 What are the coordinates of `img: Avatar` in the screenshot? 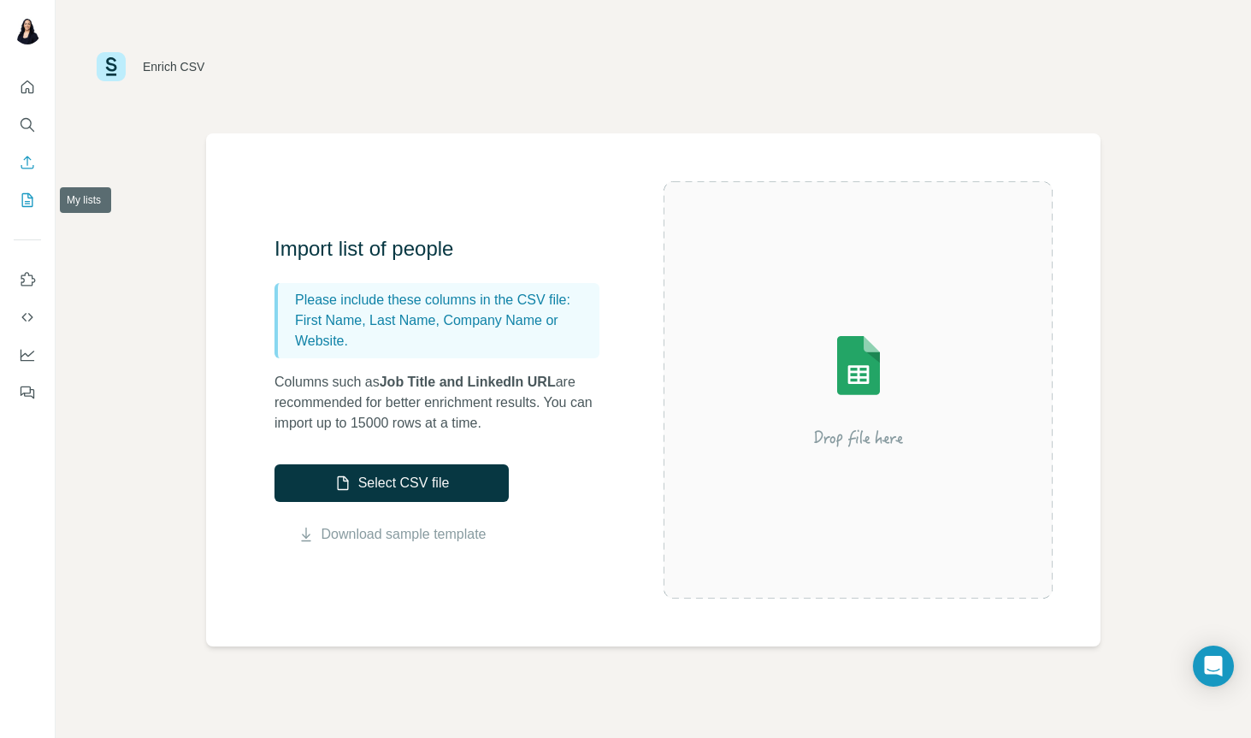 It's located at (27, 31).